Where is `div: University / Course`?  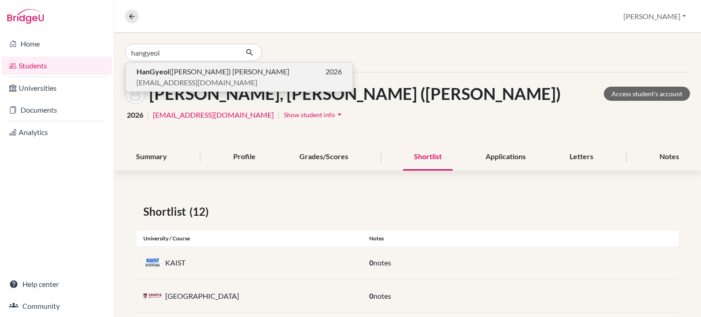
div: University / Course is located at coordinates (249, 239).